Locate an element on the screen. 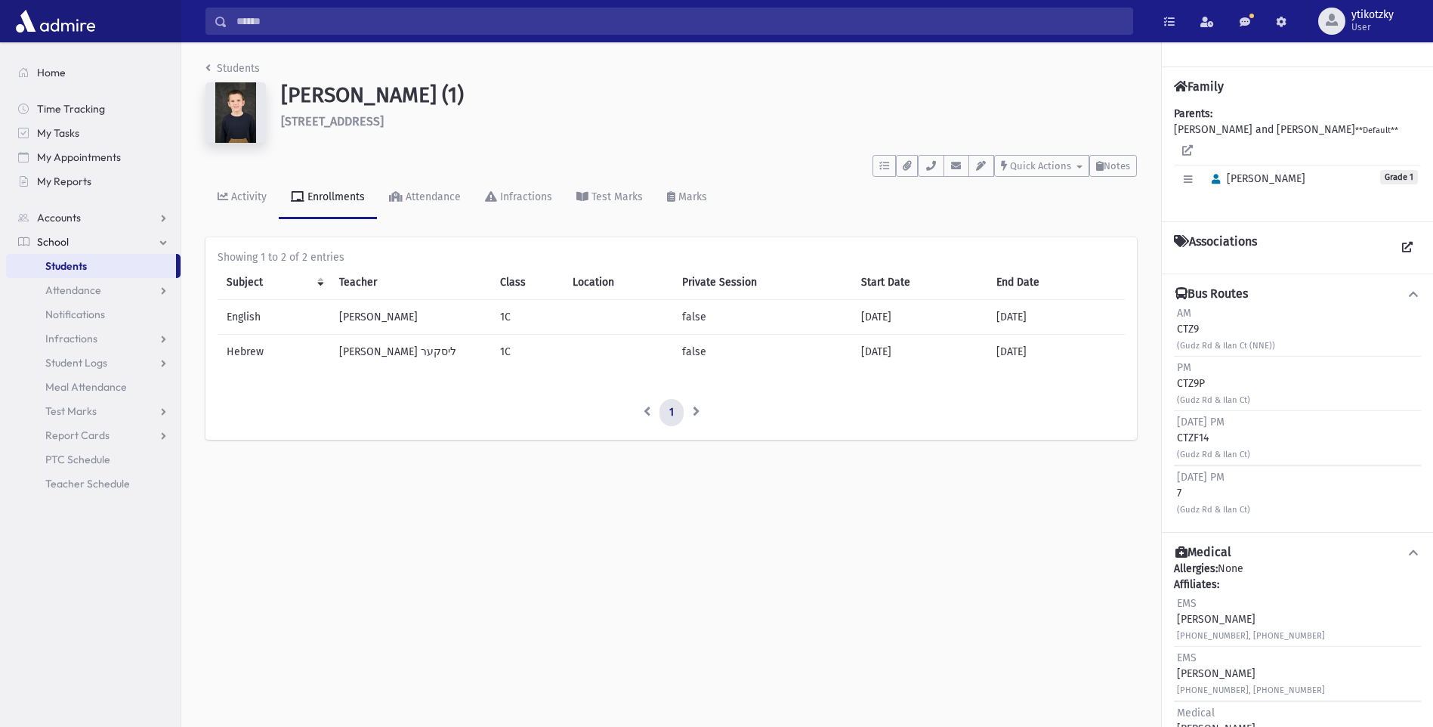 This screenshot has height=727, width=1433. a: Meal Attendance is located at coordinates (93, 387).